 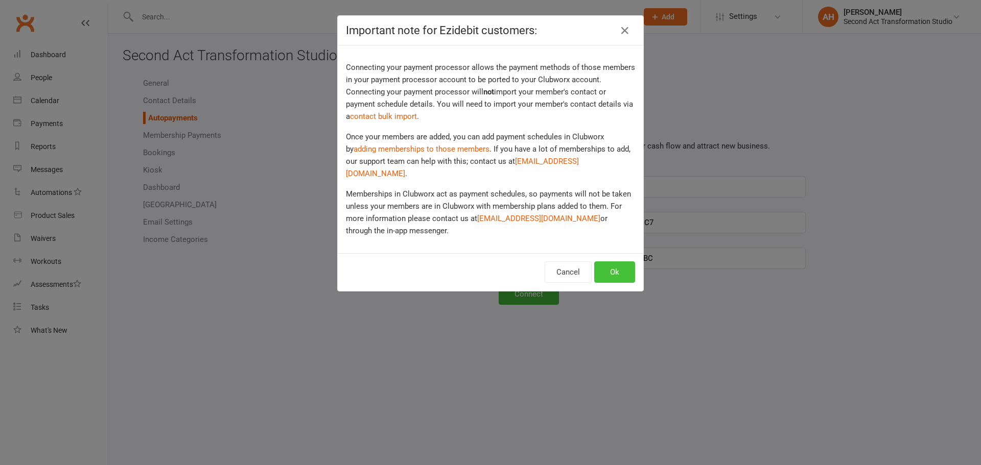 What do you see at coordinates (490, 92) in the screenshot?
I see `p: Connecting your payment processor allows the payment methods of those members in your payment pro...` at bounding box center [490, 92].